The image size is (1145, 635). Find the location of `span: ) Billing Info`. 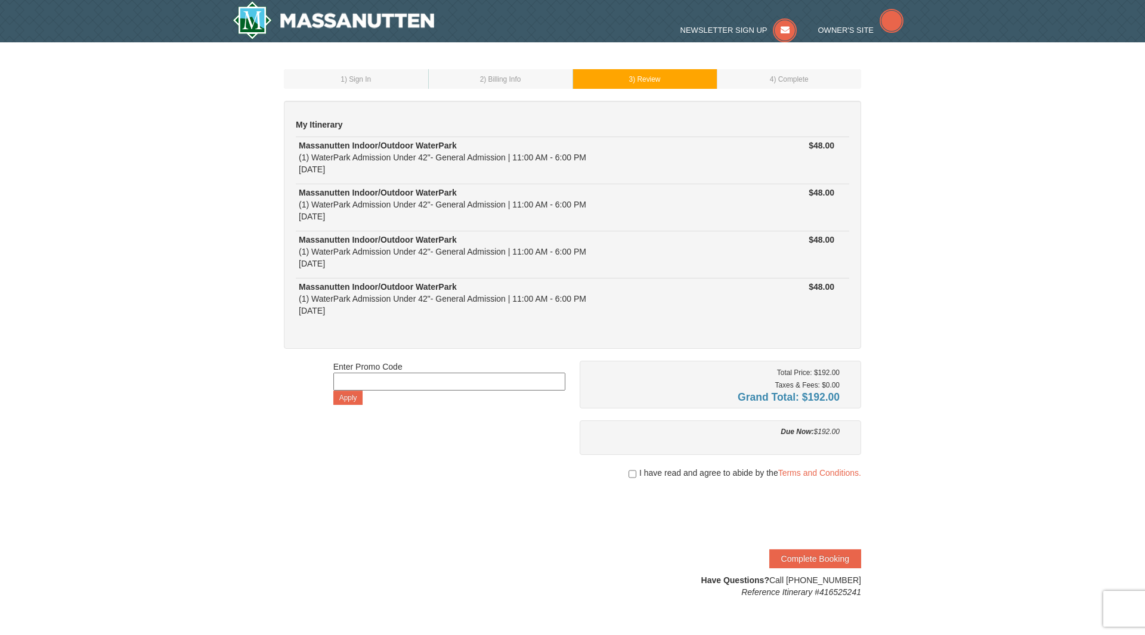

span: ) Billing Info is located at coordinates (502, 79).